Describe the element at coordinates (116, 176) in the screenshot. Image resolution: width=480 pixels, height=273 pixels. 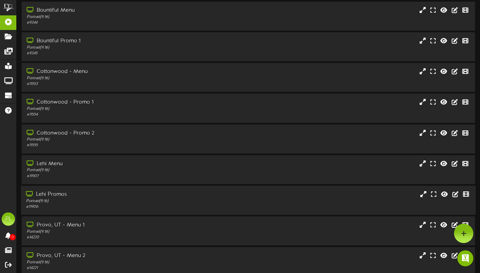
I see `div: # 11907` at that location.